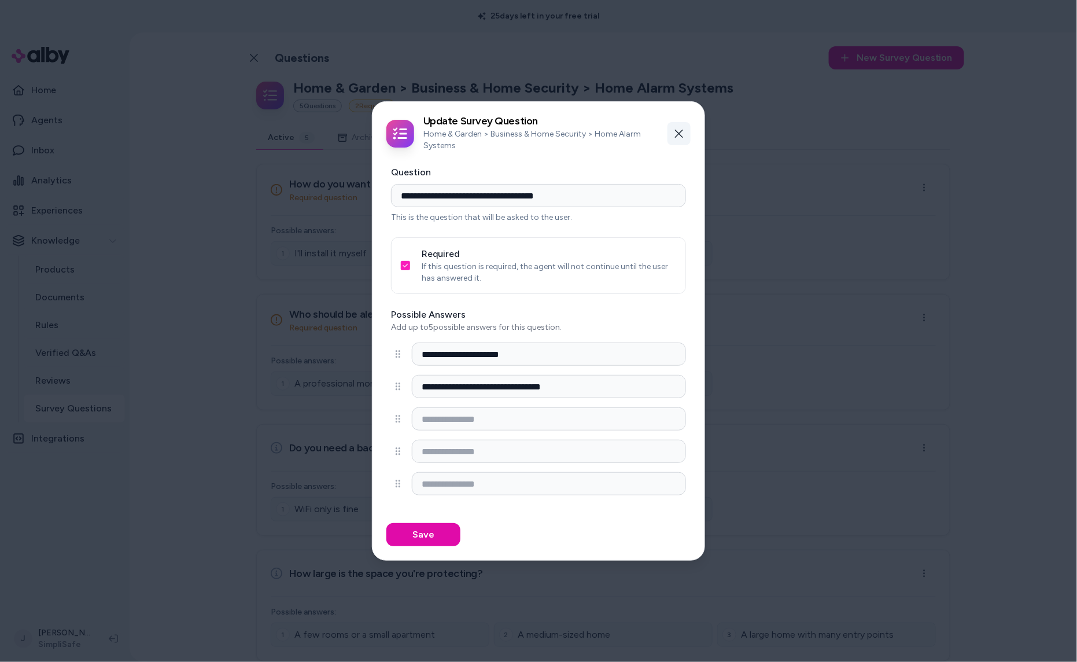 The height and width of the screenshot is (662, 1077). I want to click on label: Possible Answers, so click(539, 315).